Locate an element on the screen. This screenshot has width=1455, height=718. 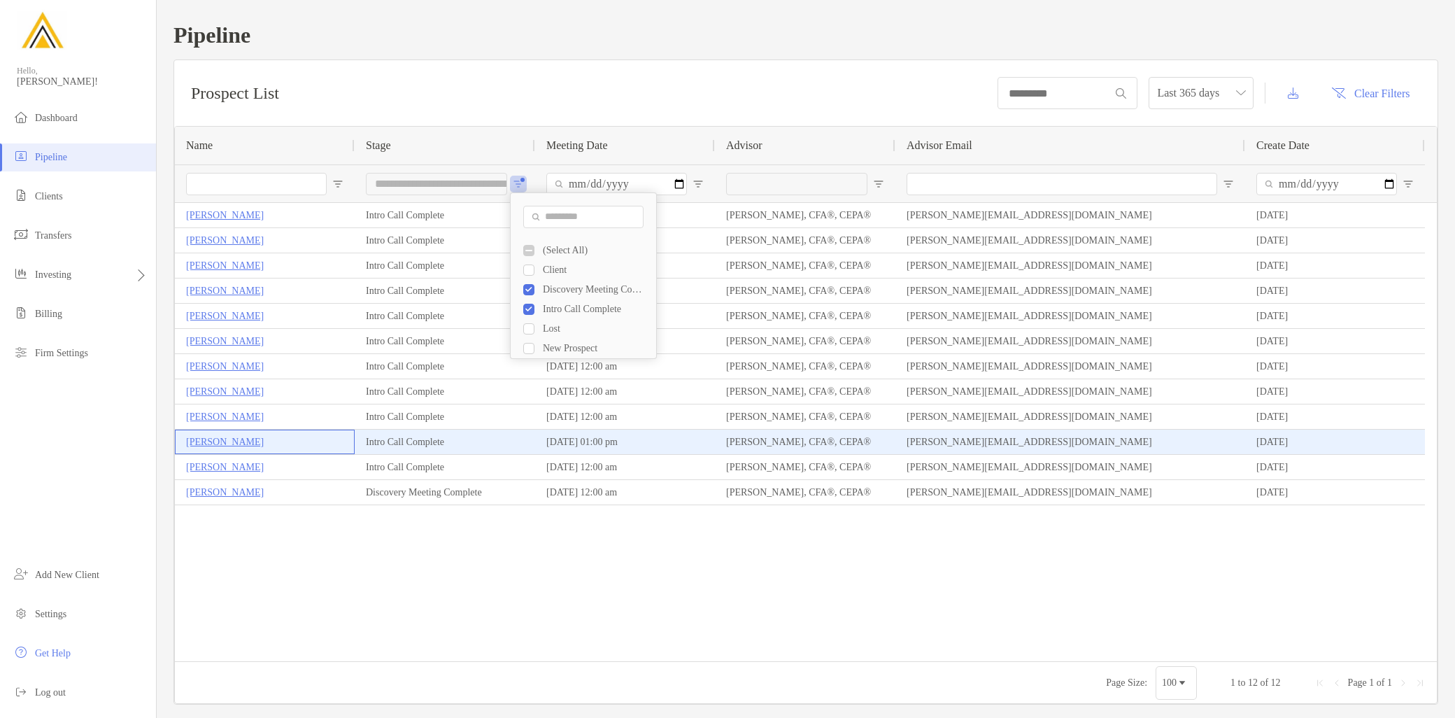
div: (Select All) is located at coordinates (595, 250).